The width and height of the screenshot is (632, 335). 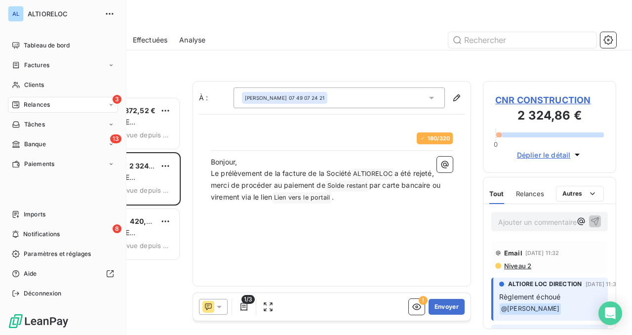 I want to click on span: 420,00 €, so click(x=146, y=221).